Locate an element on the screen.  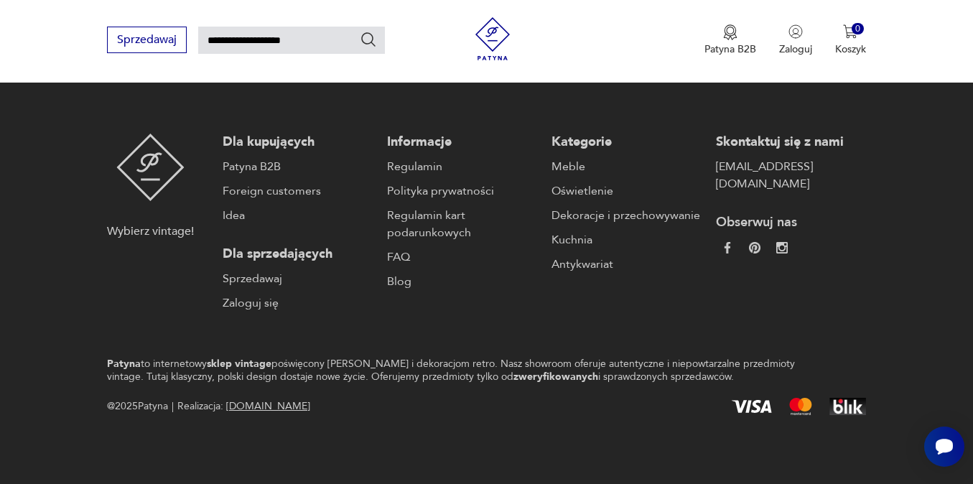
p: Dla sprzedających is located at coordinates (297, 254).